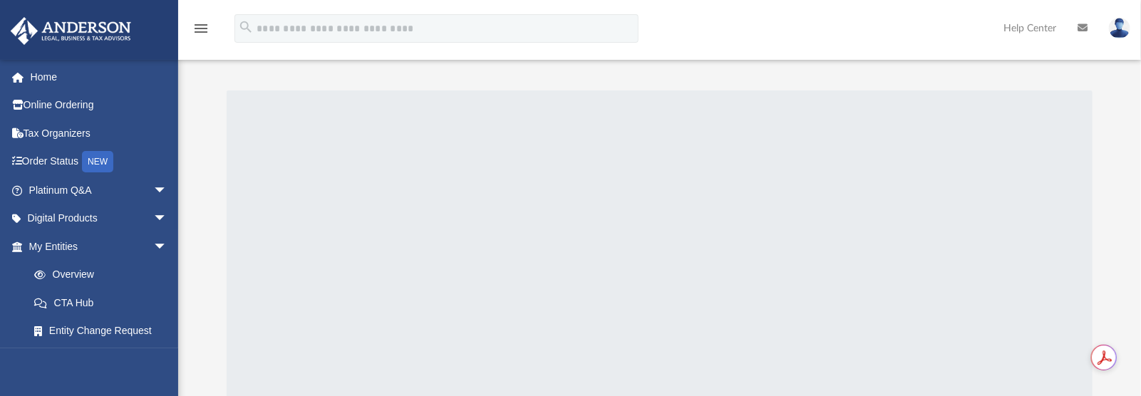 Image resolution: width=1141 pixels, height=396 pixels. I want to click on img: Anderson Advisors Platinum Portal, so click(71, 31).